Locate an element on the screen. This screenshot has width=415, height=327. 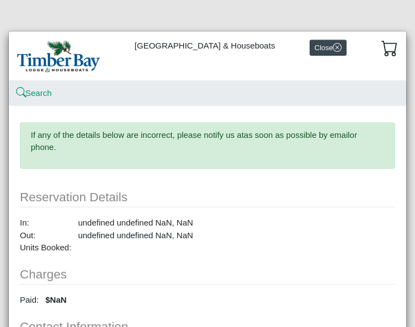
td: Paid: is located at coordinates (29, 300).